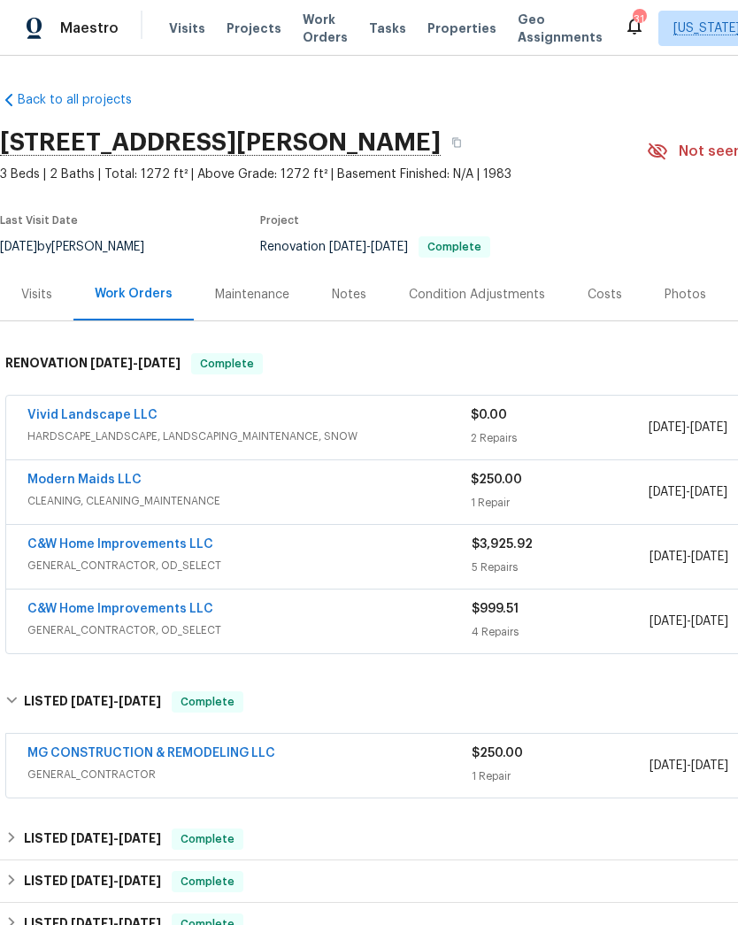 This screenshot has width=738, height=925. Describe the element at coordinates (89, 28) in the screenshot. I see `span: Maestro` at that location.